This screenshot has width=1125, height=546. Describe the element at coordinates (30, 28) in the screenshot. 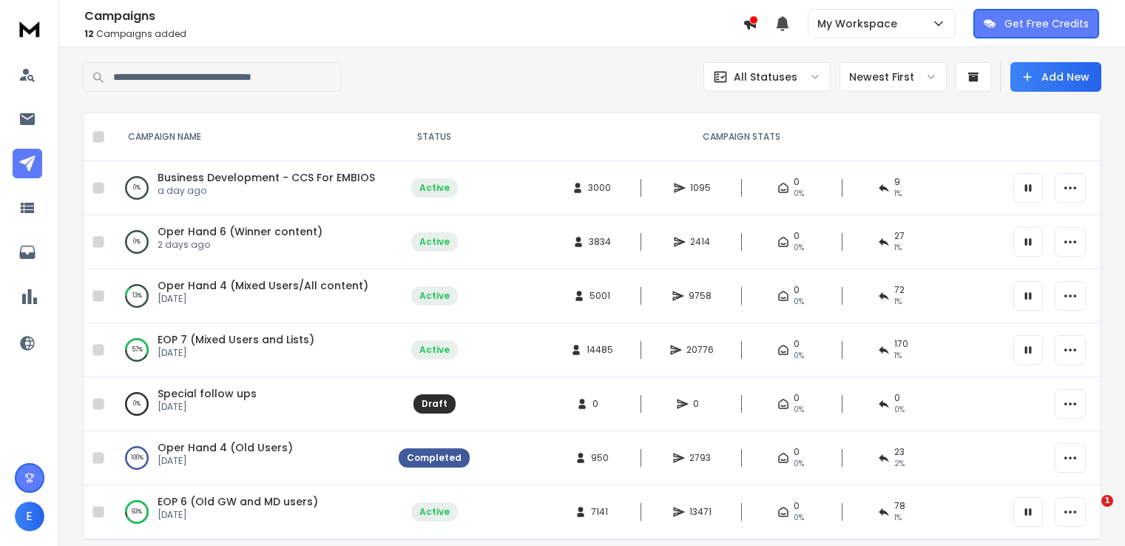

I see `img: logo` at that location.